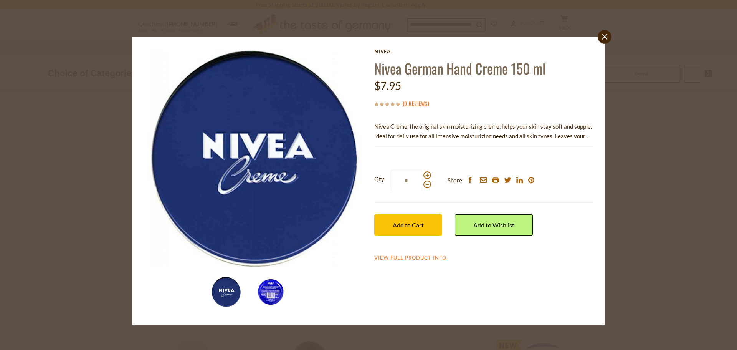  I want to click on a: Nivea German Hand Creme 150 ml, so click(460, 68).